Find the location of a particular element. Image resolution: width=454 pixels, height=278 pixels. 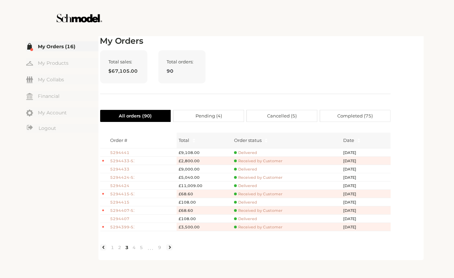

span: 5294407 is located at coordinates (122, 218).